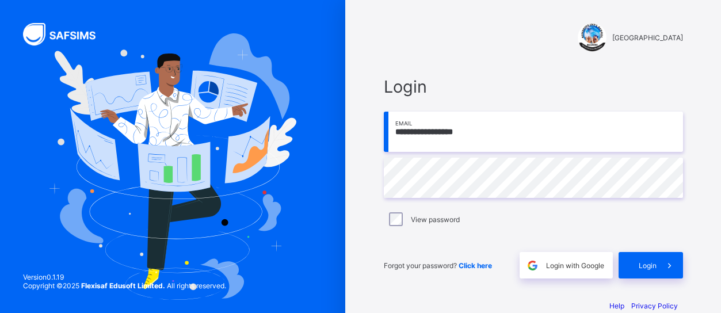 This screenshot has width=721, height=313. Describe the element at coordinates (124, 277) in the screenshot. I see `span: Version 0.1.19` at that location.